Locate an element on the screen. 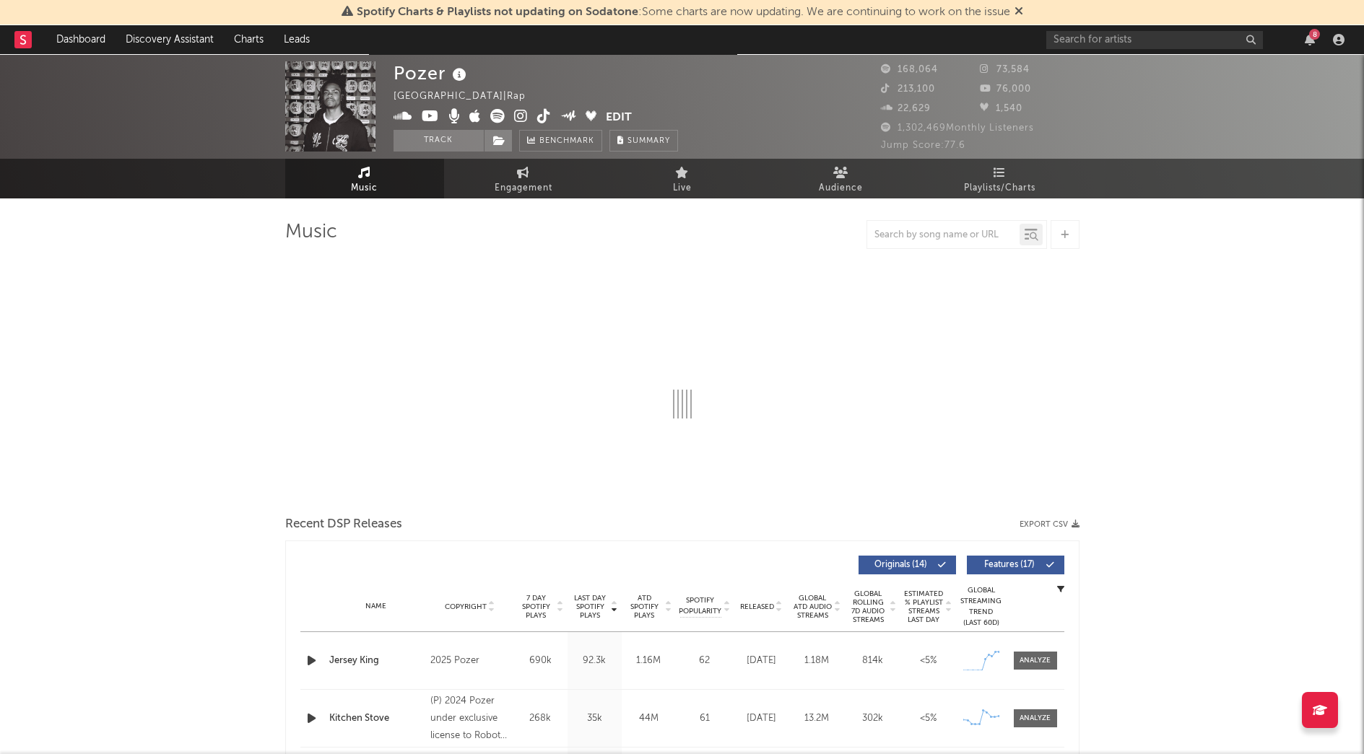  div: 92.3k is located at coordinates (594, 661).